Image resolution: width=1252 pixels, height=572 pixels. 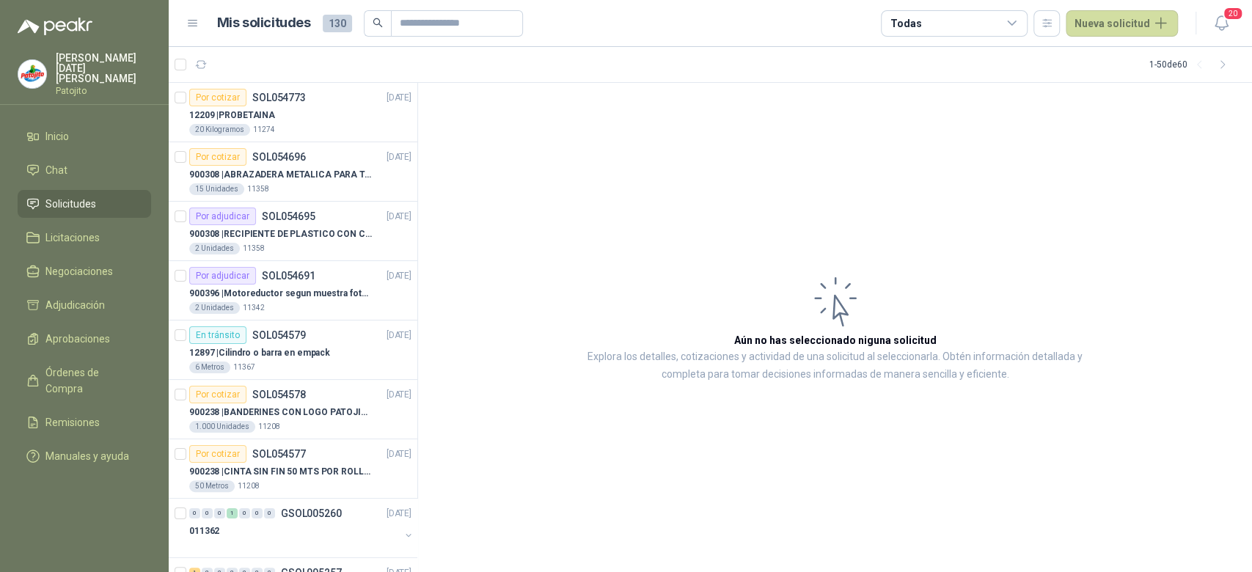 I want to click on a: Manuales y ayuda, so click(x=84, y=456).